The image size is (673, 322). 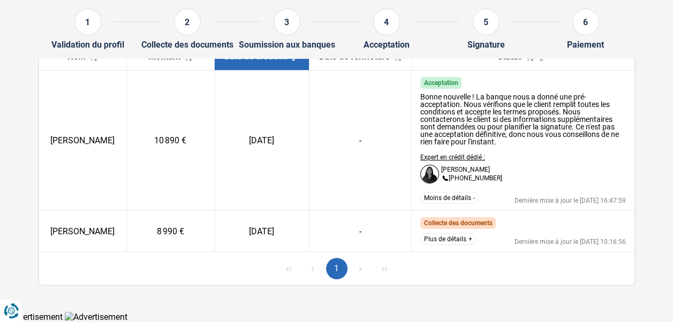 What do you see at coordinates (313, 269) in the screenshot?
I see `button: Previous Page` at bounding box center [313, 269].